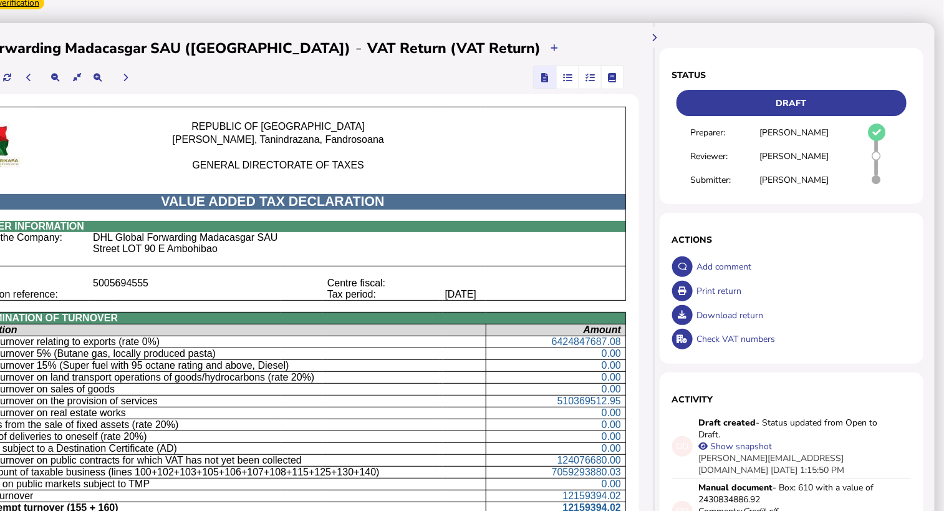  What do you see at coordinates (682, 315) in the screenshot?
I see `button: Download return` at bounding box center [682, 315].